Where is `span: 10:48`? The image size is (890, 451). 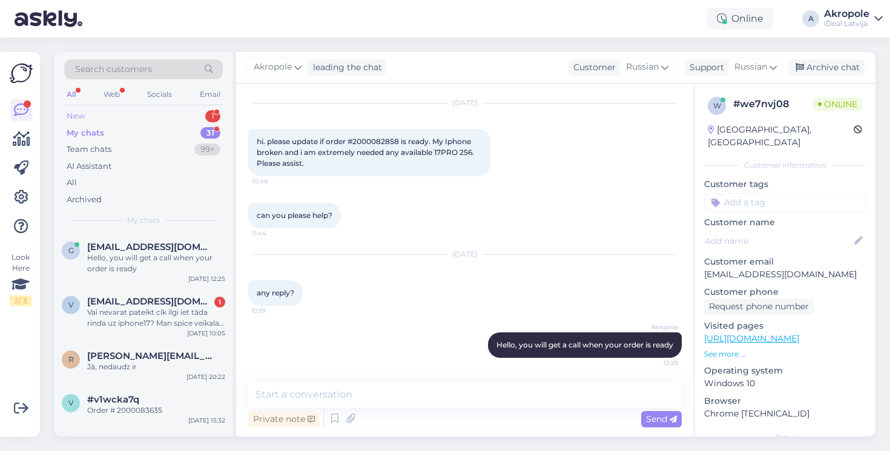
span: 10:48 is located at coordinates (274, 181).